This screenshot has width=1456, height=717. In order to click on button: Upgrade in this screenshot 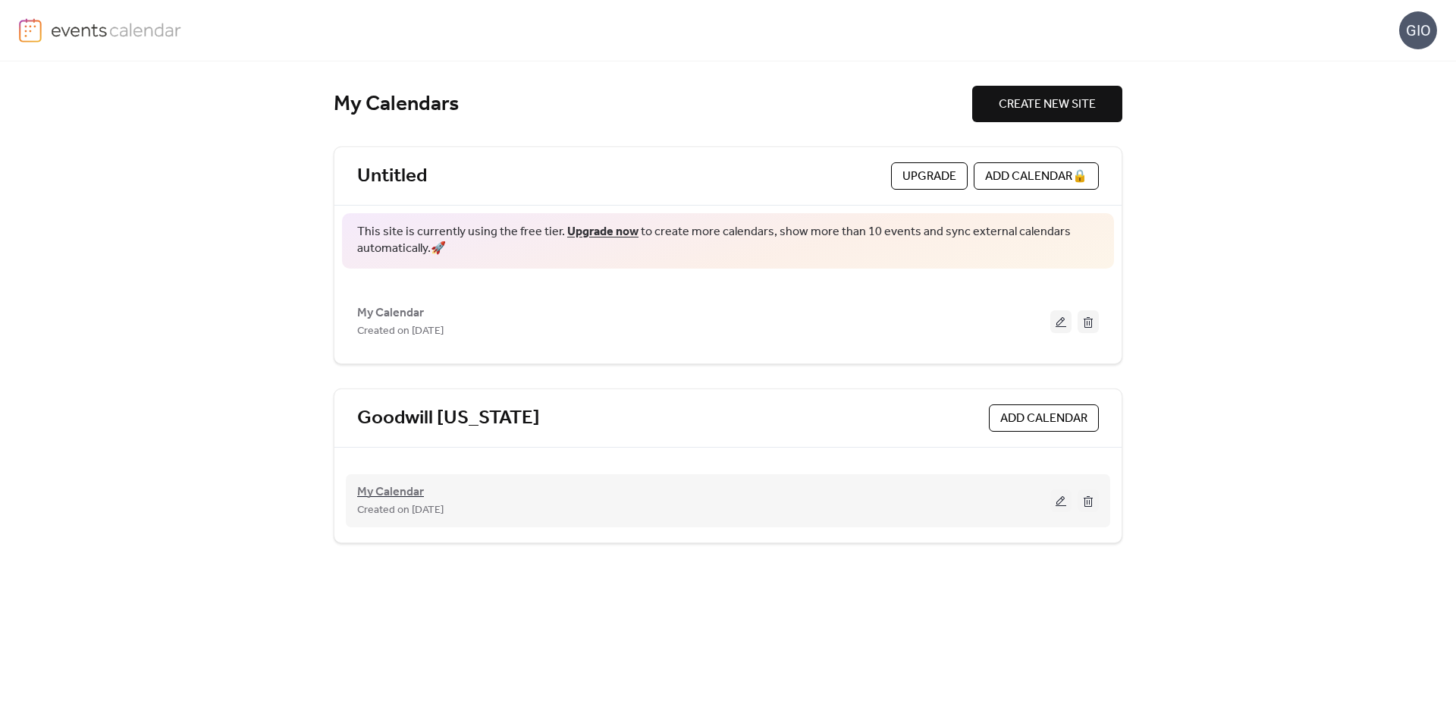, I will do `click(929, 176)`.